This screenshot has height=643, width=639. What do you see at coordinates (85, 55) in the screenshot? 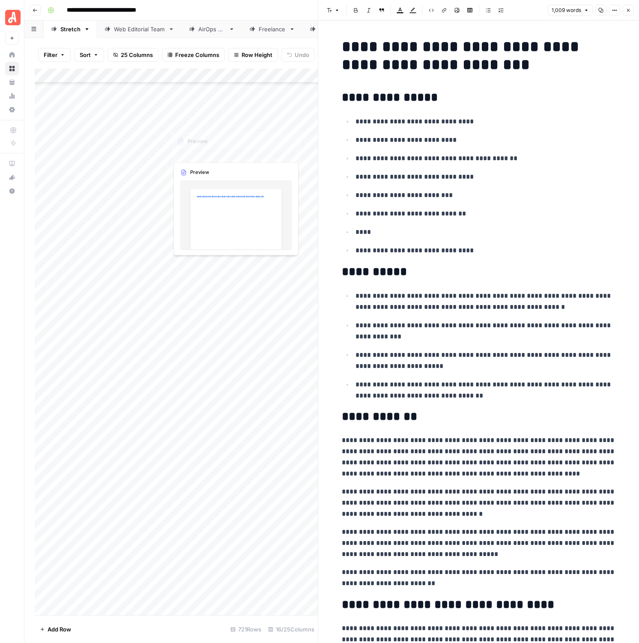
I see `span: Sort` at bounding box center [85, 55].